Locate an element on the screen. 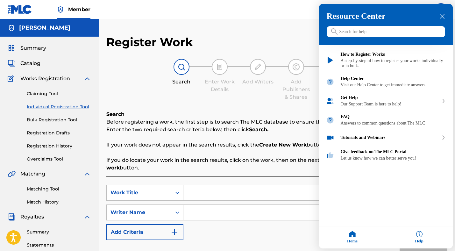 Image resolution: width=455 pixels, height=251 pixels. div: Answers to common questions about The MLC is located at coordinates (393, 123).